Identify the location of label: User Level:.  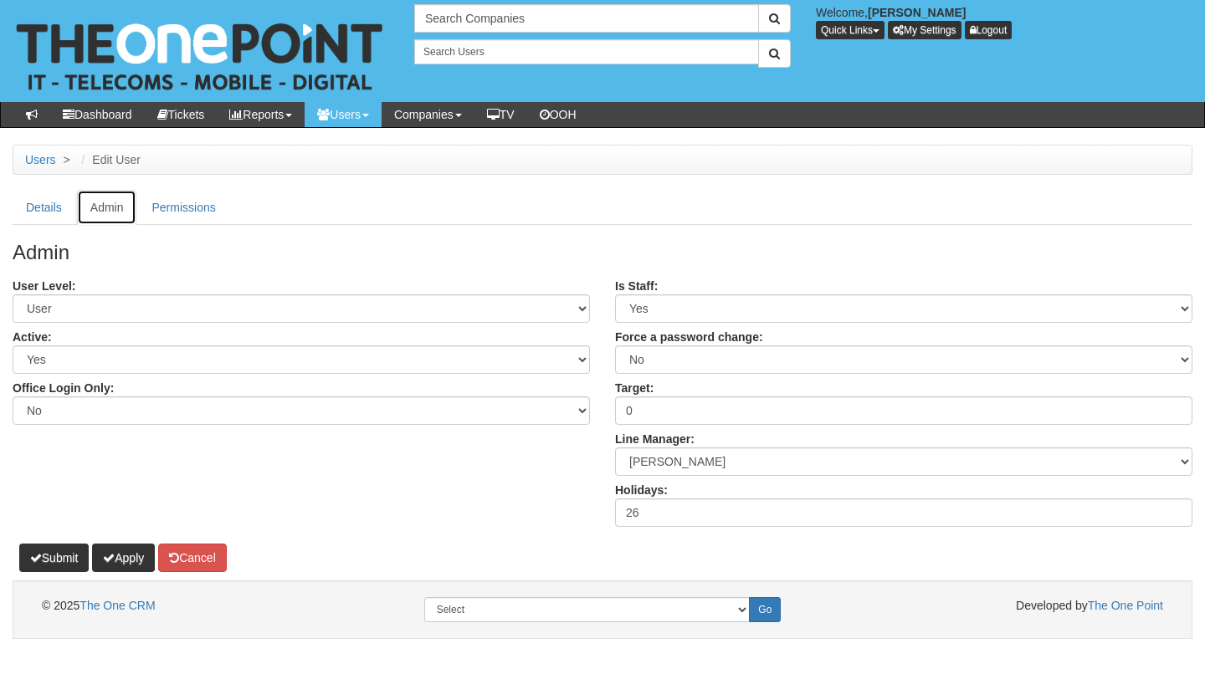
(44, 283).